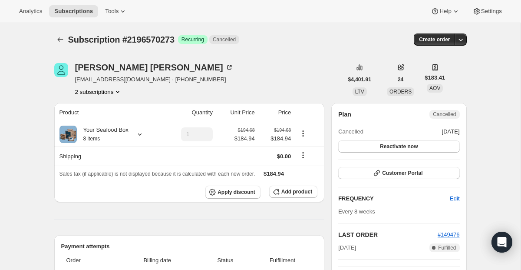  Describe the element at coordinates (92, 139) in the screenshot. I see `small: 8 items` at that location.